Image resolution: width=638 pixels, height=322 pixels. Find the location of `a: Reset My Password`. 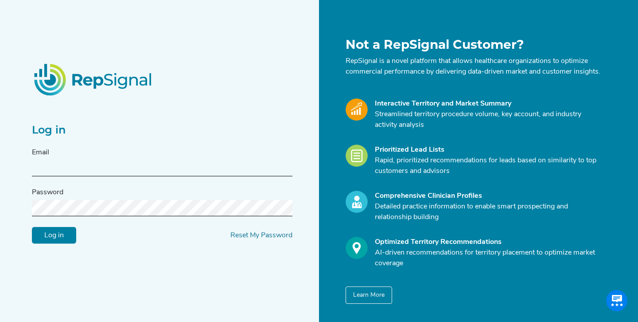

a: Reset My Password is located at coordinates (262, 235).